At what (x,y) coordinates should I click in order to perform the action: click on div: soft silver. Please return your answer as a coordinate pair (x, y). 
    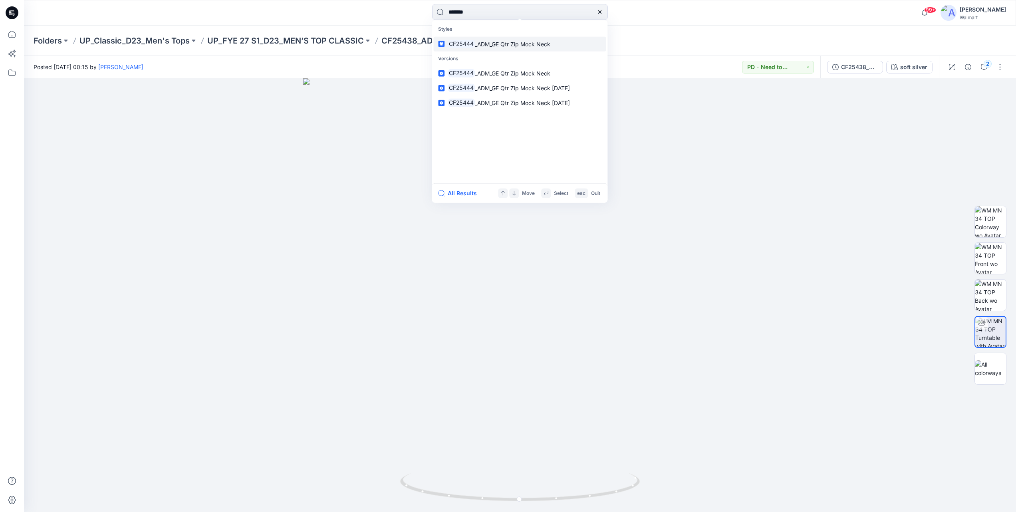
    Looking at the image, I should click on (913, 67).